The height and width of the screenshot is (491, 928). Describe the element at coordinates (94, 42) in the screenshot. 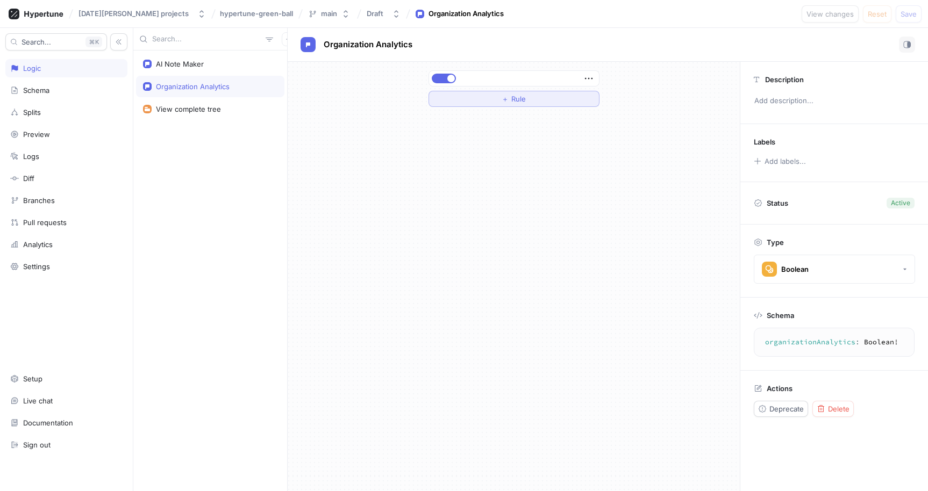

I see `div: K` at that location.